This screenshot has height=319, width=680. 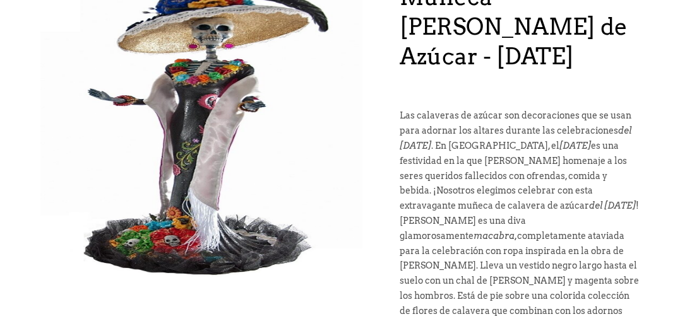 What do you see at coordinates (495, 236) in the screenshot?
I see `font: macabra,` at bounding box center [495, 236].